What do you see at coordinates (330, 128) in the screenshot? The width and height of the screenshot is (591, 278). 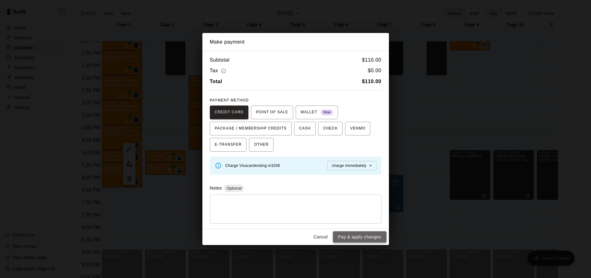 I see `span: CHECK` at bounding box center [330, 128].